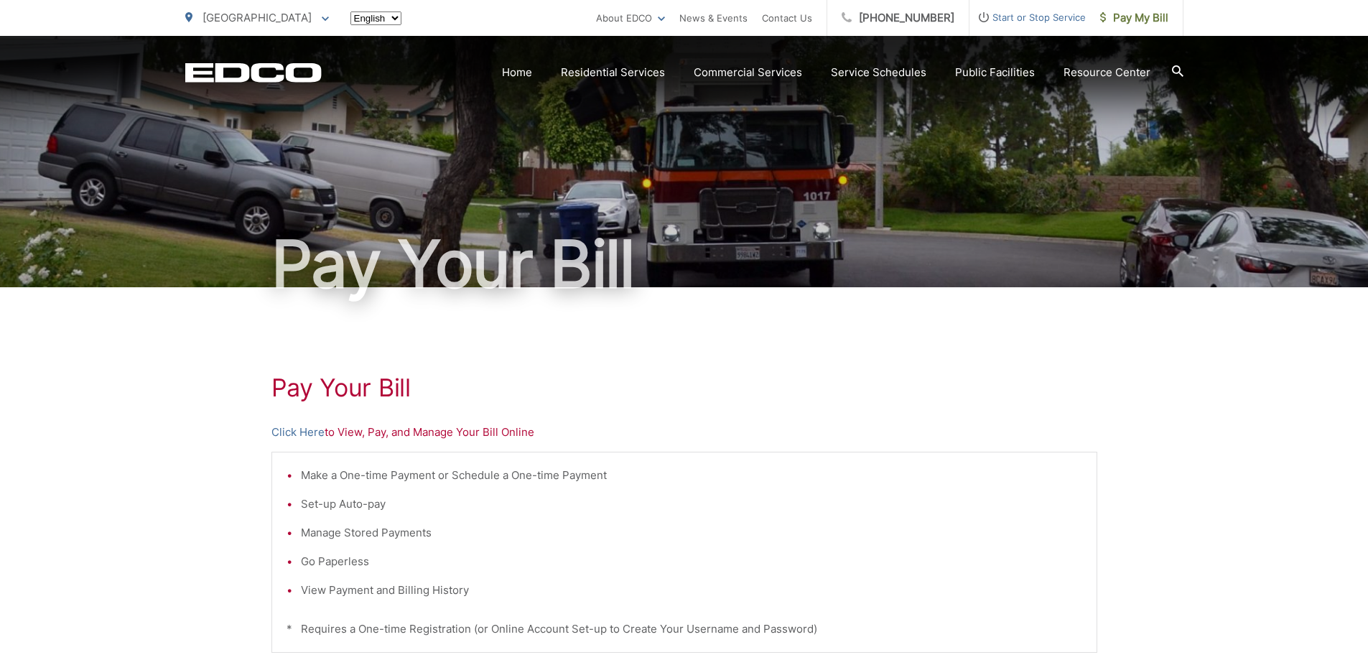  What do you see at coordinates (692, 504) in the screenshot?
I see `li: Set-up Auto-pay` at bounding box center [692, 504].